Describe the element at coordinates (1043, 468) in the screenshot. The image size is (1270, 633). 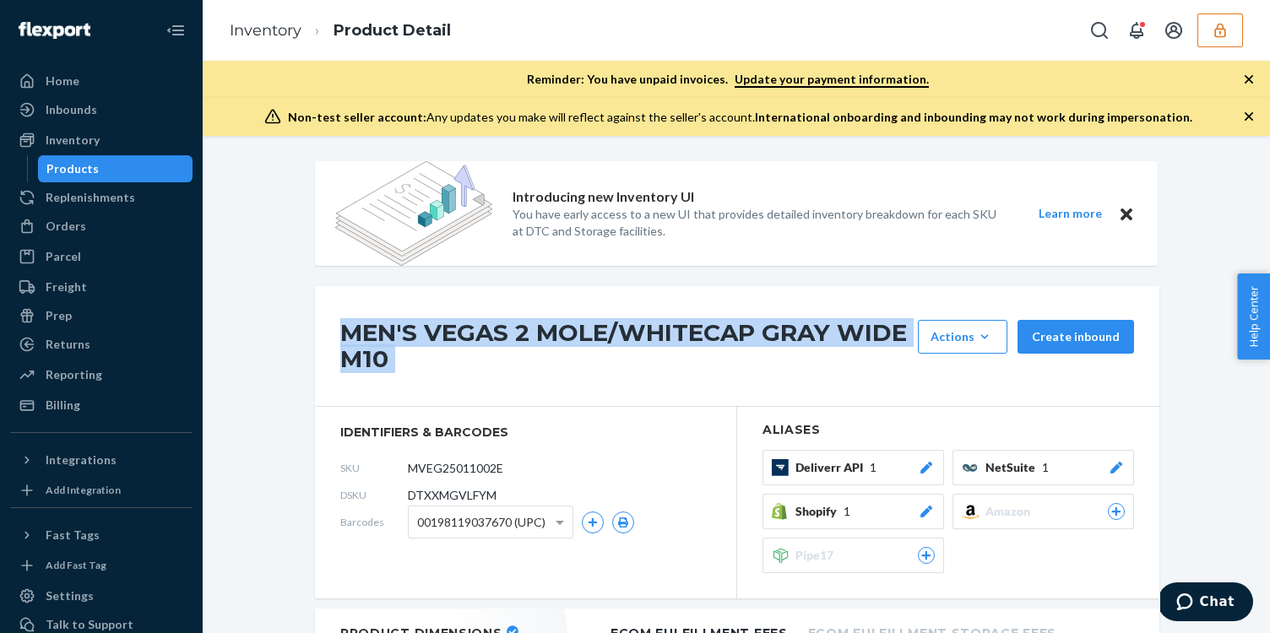
I see `button: NetSuite1` at that location.